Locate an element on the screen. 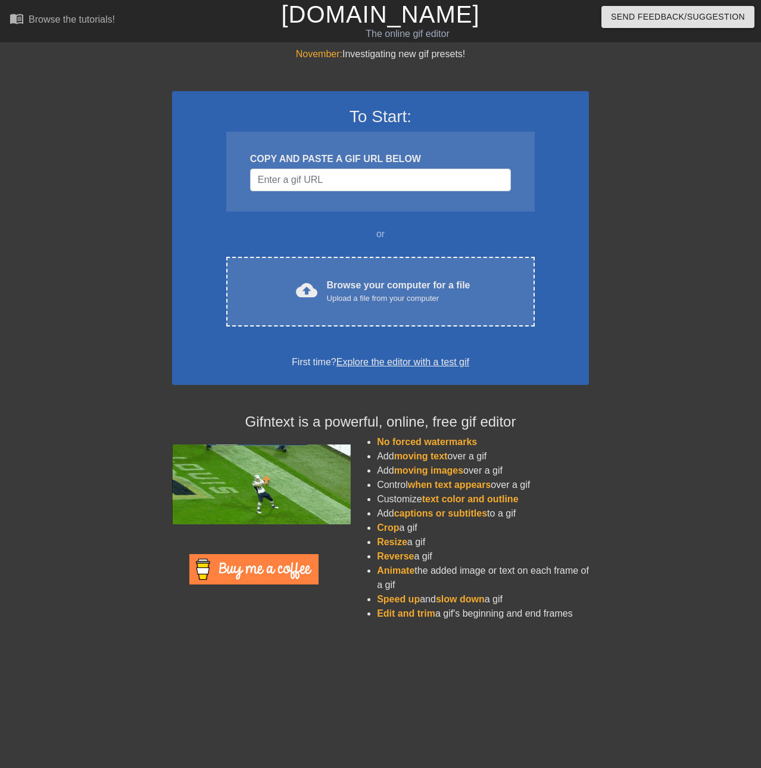  div: COPY AND PASTE A GIF URL BELOW is located at coordinates (381, 159).